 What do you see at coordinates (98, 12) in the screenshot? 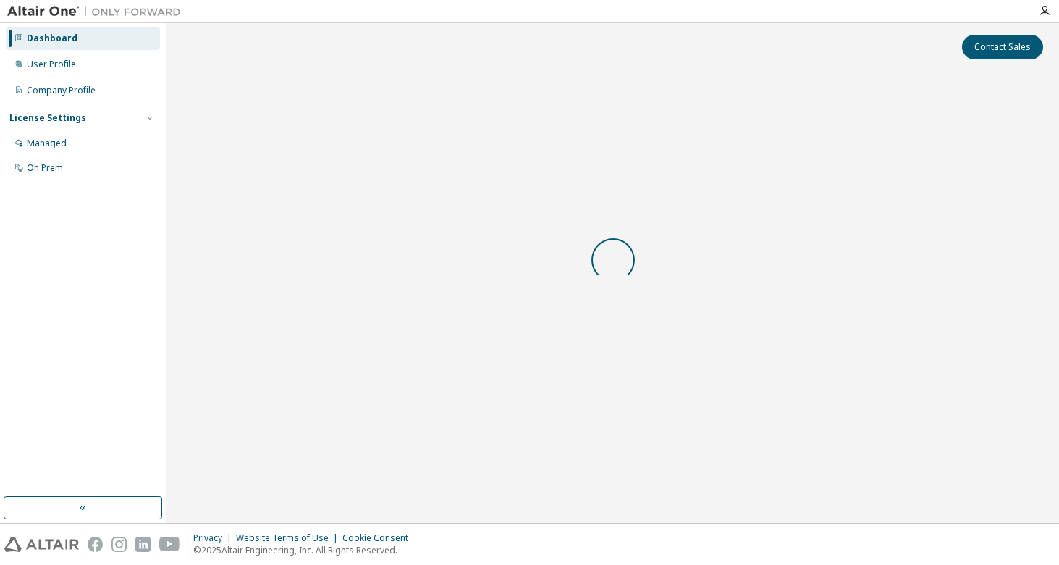
I see `img: Altair One` at bounding box center [98, 12].